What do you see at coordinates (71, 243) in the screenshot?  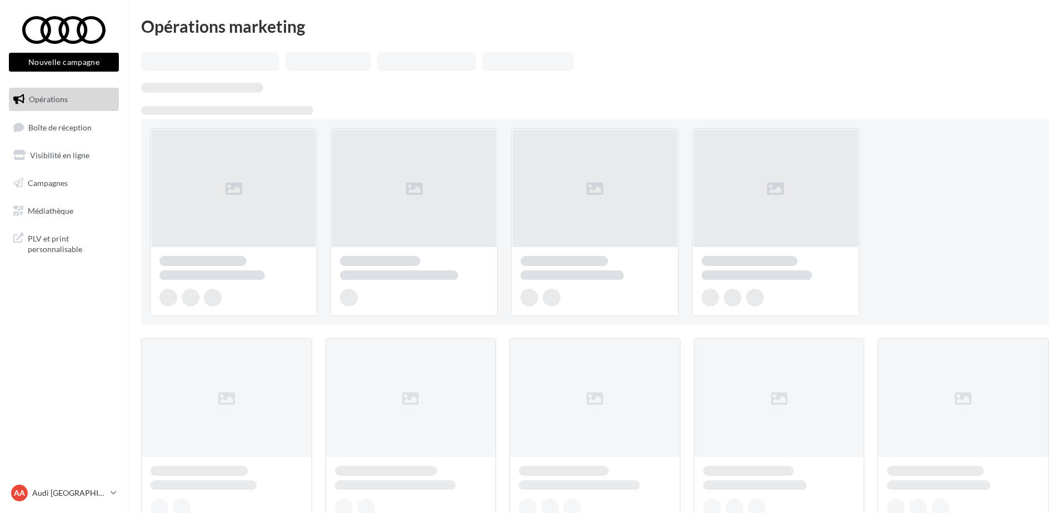 I see `span: PLV et print personnalisable` at bounding box center [71, 243].